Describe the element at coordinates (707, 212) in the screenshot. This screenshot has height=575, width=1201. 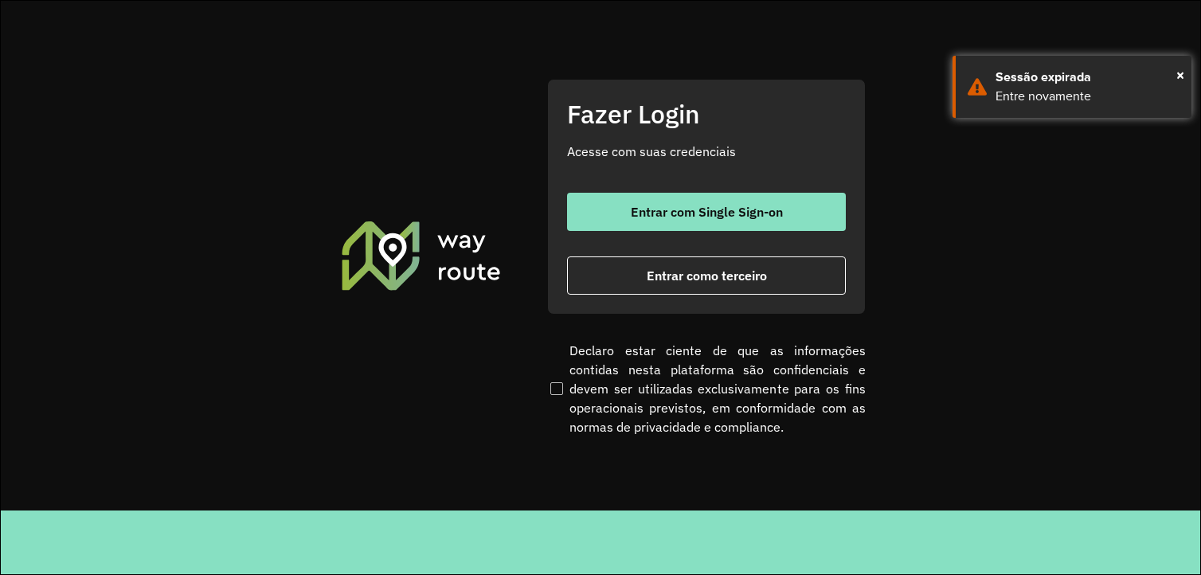
I see `span: Entrar com Single Sign-on` at that location.